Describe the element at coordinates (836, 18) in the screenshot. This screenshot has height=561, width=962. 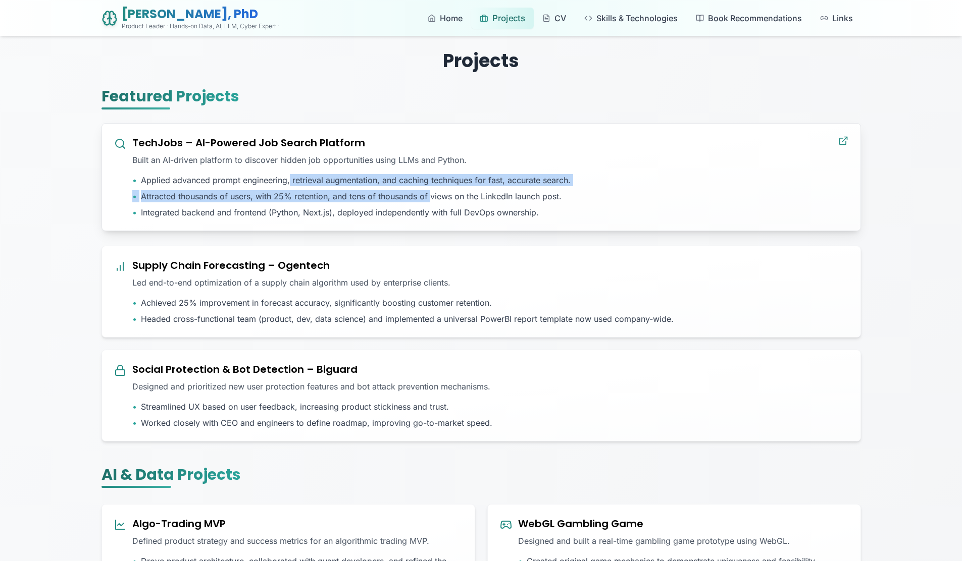
I see `a: Links` at that location.